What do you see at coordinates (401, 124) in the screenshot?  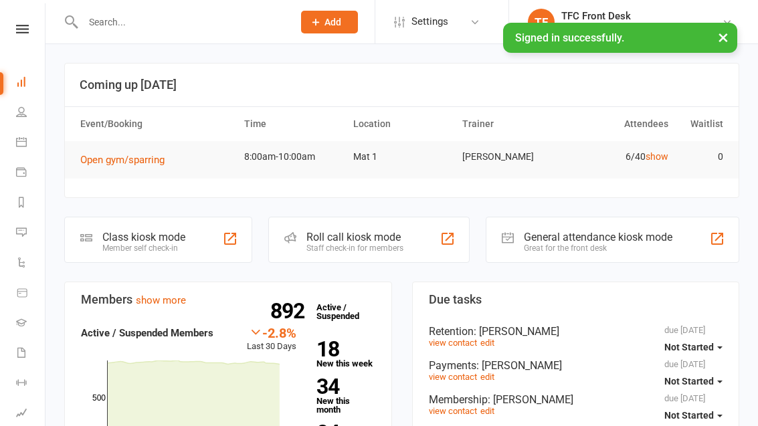 I see `th: Location` at bounding box center [401, 124].